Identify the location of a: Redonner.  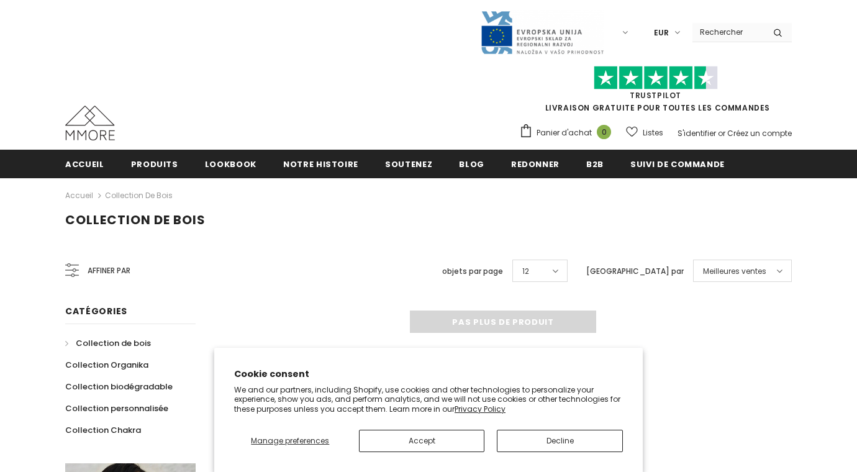
(535, 163).